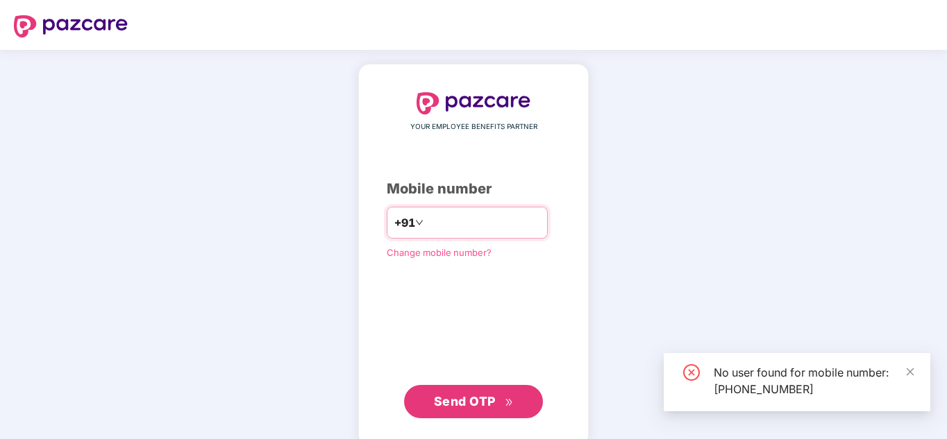 Image resolution: width=947 pixels, height=439 pixels. Describe the element at coordinates (473, 402) in the screenshot. I see `button: Send OTPdouble-right` at that location.